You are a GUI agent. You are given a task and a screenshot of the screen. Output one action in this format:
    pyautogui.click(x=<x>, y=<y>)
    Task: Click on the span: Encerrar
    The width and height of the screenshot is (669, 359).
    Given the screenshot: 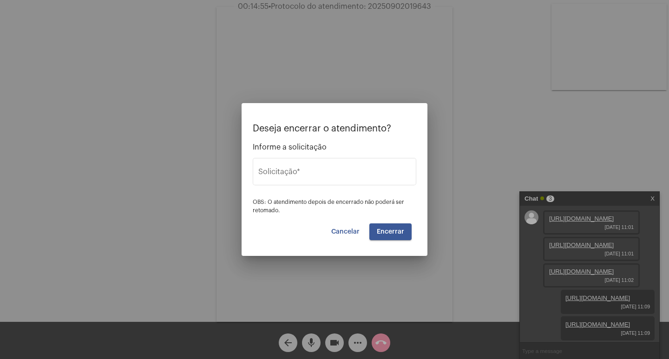 What is the action you would take?
    pyautogui.click(x=390, y=232)
    